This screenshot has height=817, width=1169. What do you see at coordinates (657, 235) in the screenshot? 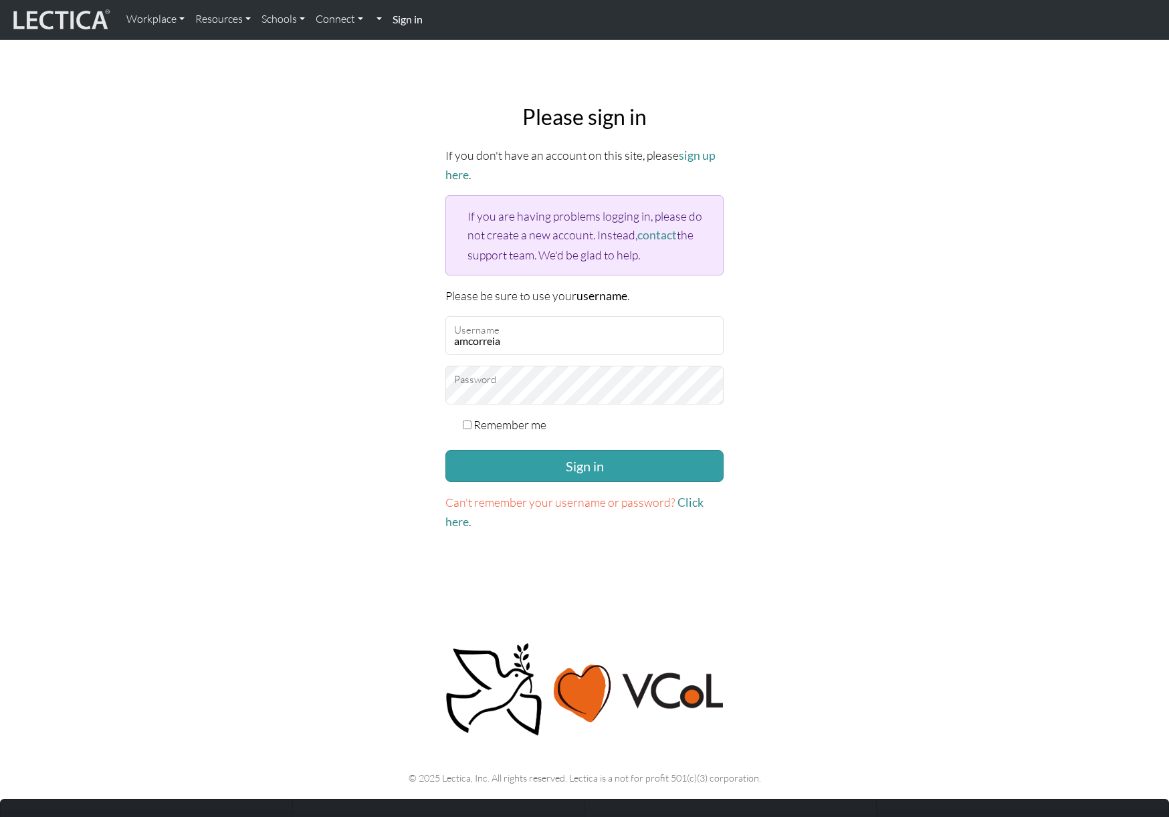
I see `a: contact` at bounding box center [657, 235].